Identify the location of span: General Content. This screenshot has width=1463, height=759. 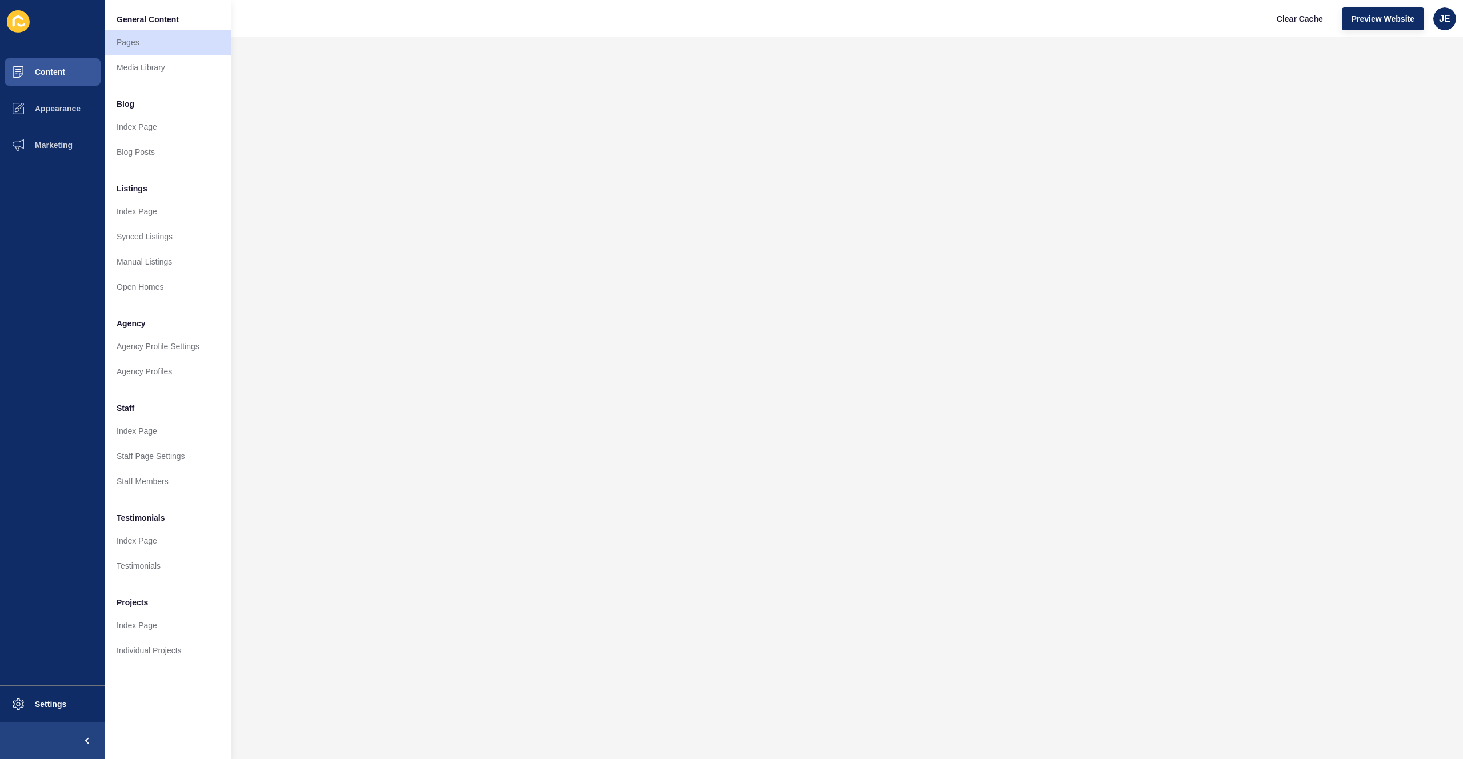
(147, 19).